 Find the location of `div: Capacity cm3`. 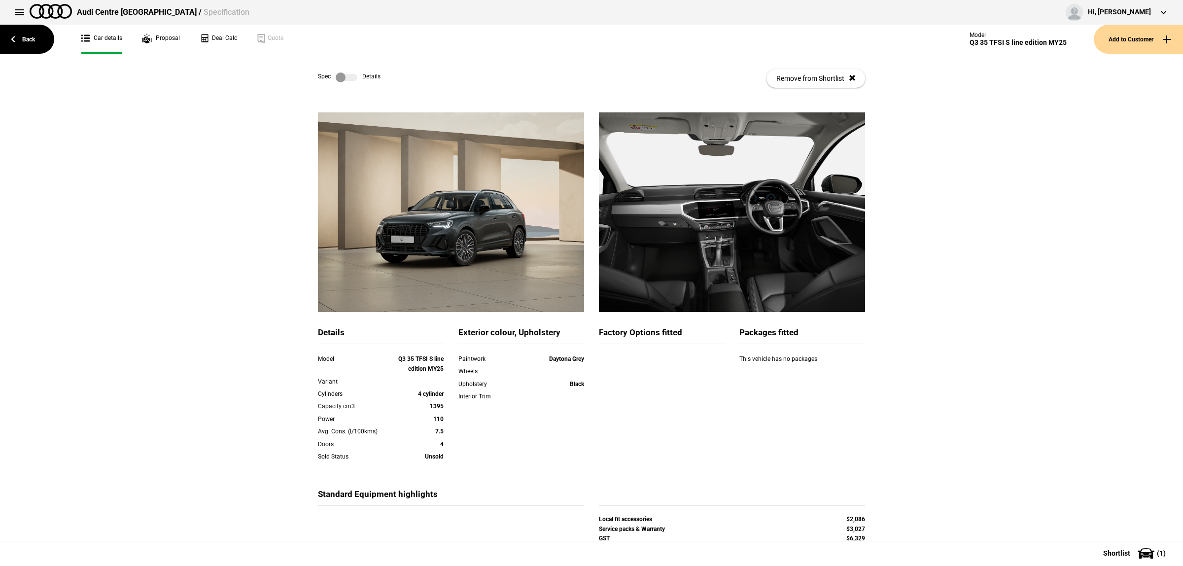

div: Capacity cm3 is located at coordinates (355, 406).